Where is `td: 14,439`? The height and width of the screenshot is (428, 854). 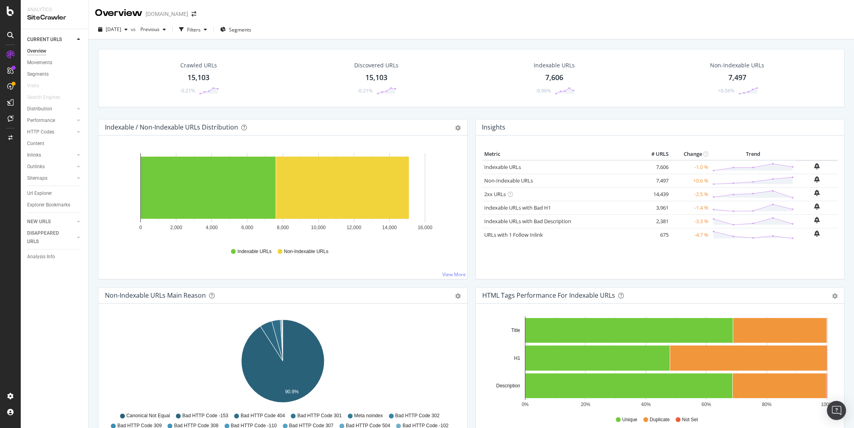
td: 14,439 is located at coordinates (654, 194).